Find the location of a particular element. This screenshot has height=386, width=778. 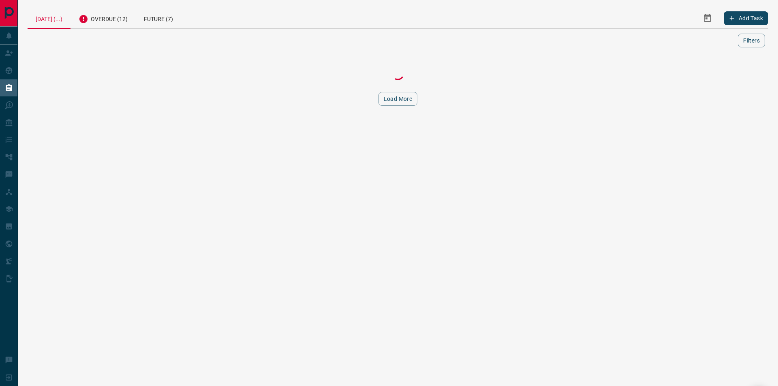

div: Loading is located at coordinates (398, 74).